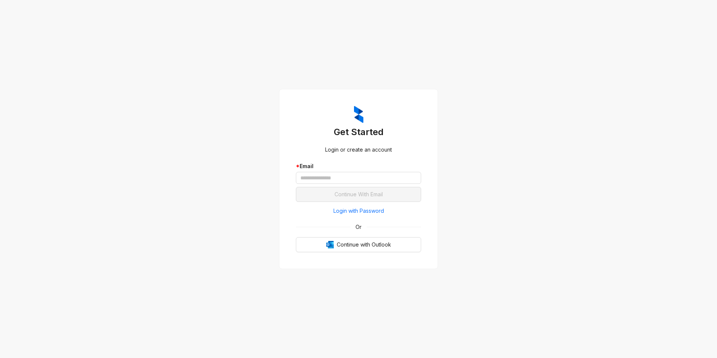 This screenshot has width=717, height=358. Describe the element at coordinates (330, 244) in the screenshot. I see `img: Outlook` at that location.